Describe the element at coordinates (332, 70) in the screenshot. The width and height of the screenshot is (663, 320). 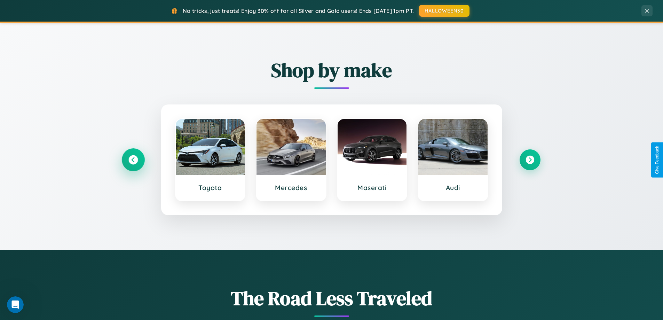
I see `h2: Shop by make` at that location.